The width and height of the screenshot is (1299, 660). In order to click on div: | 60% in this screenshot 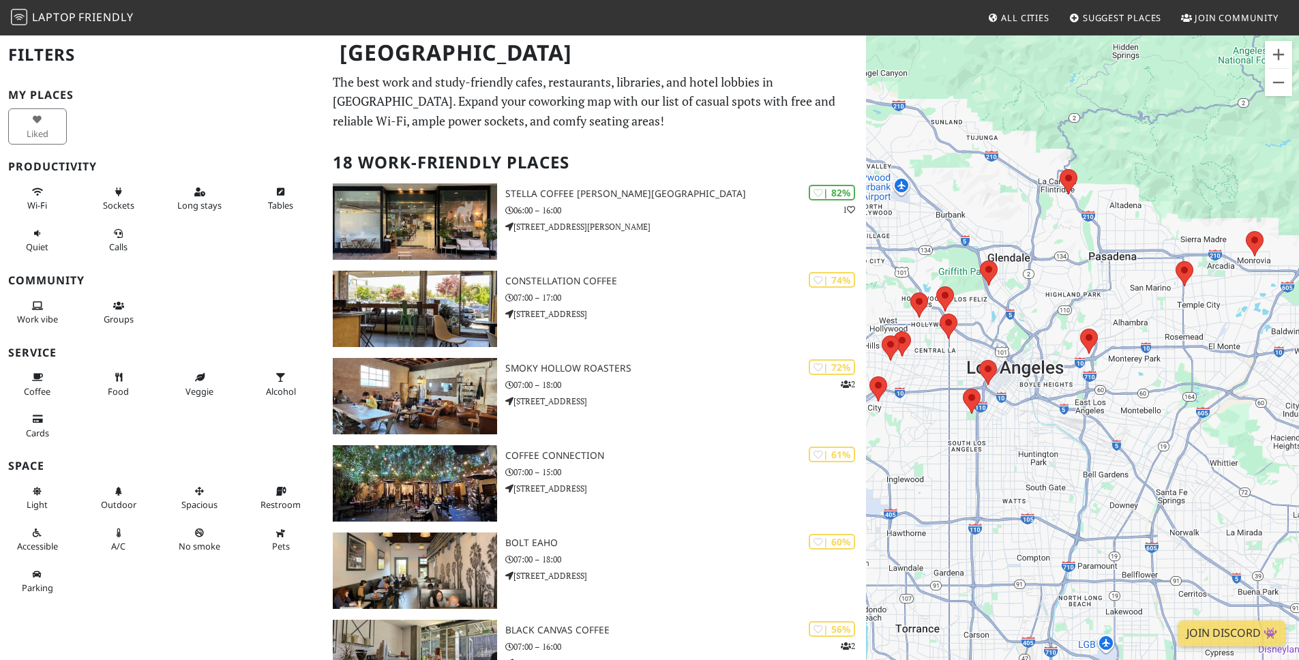, I will do `click(832, 542)`.